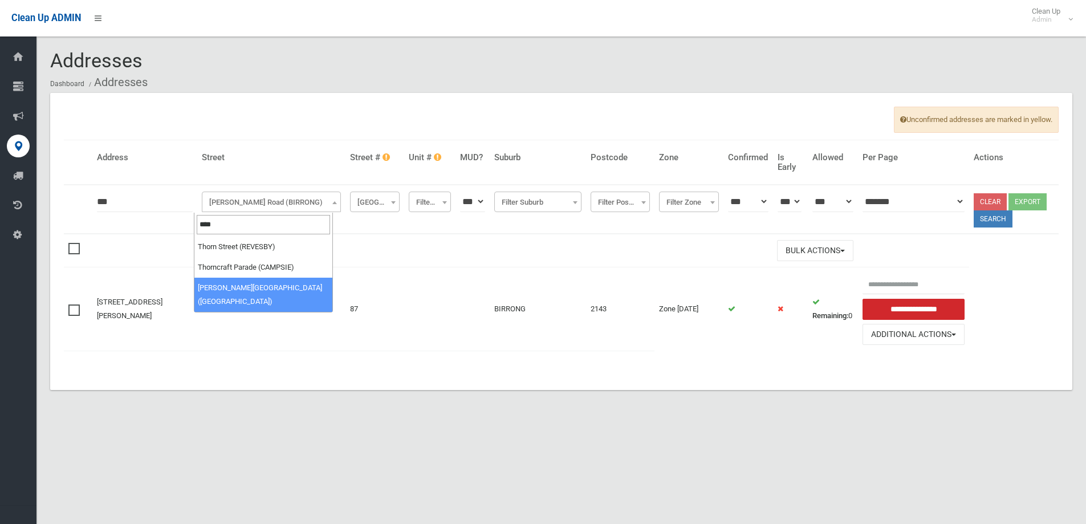 The height and width of the screenshot is (524, 1086). Describe the element at coordinates (271, 202) in the screenshot. I see `span: Cooper Road (BIRRONG)` at that location.